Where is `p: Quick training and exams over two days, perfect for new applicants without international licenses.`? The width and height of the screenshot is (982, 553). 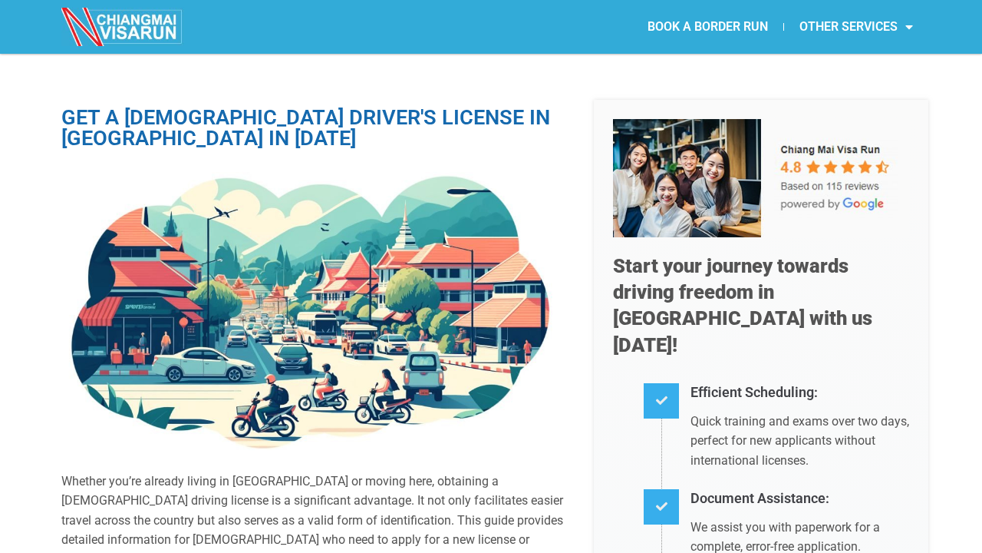
p: Quick training and exams over two days, perfect for new applicants without international licenses. is located at coordinates (800, 441).